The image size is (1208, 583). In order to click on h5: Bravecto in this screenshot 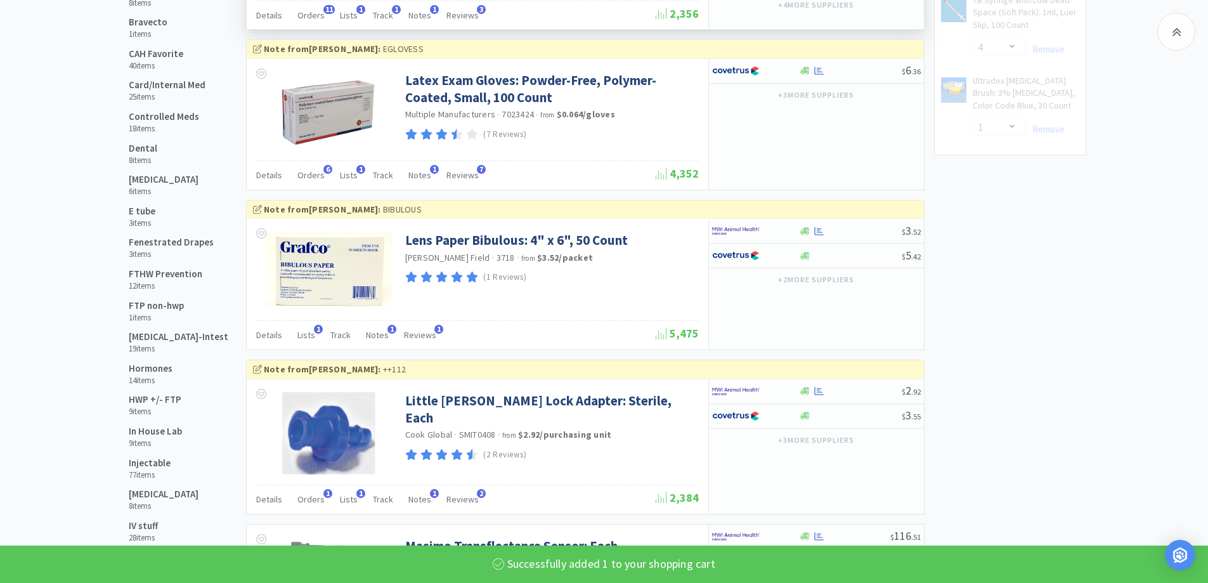, I will do `click(148, 22)`.